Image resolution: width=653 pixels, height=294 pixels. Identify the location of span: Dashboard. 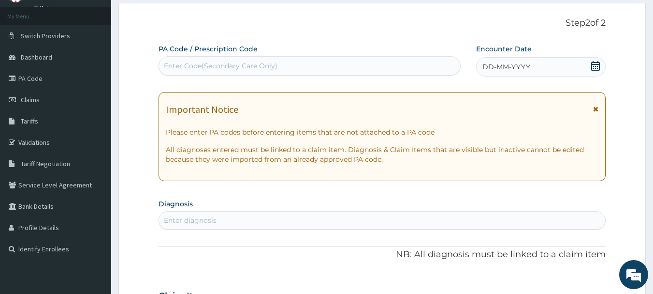
(36, 57).